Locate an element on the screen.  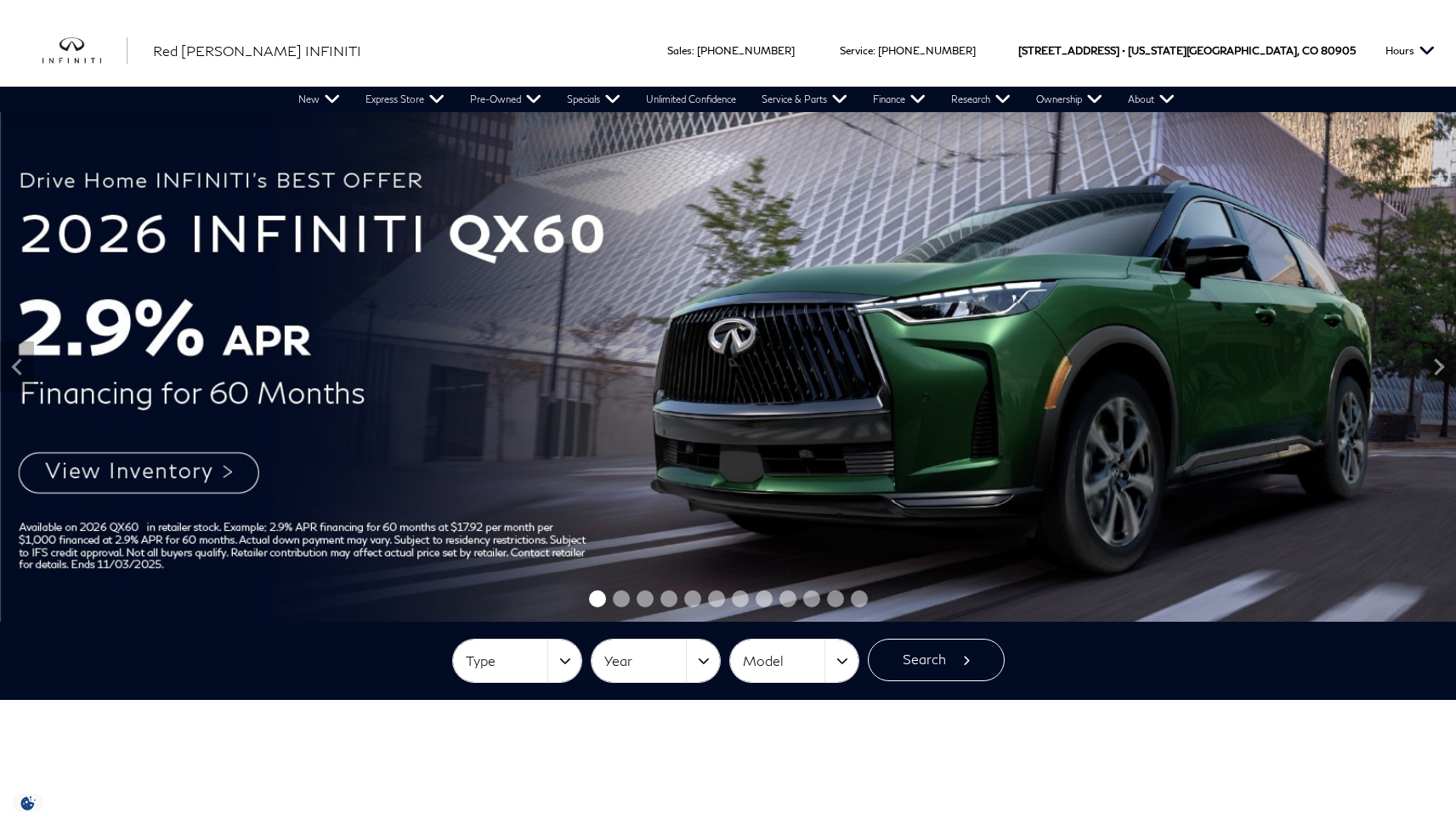
span: Go to slide 9 is located at coordinates (788, 599).